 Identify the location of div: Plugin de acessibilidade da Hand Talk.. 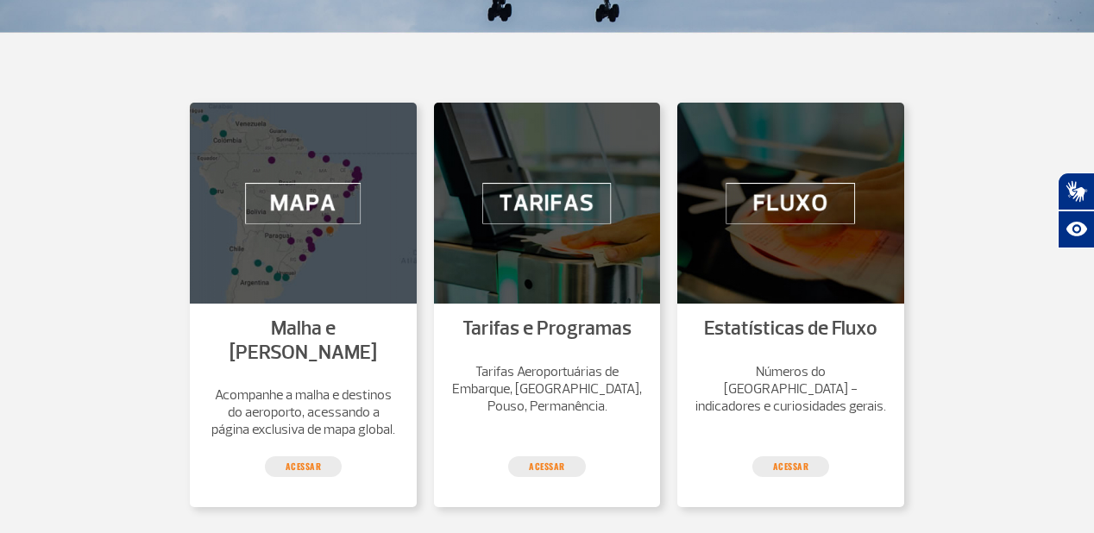
(1076, 211).